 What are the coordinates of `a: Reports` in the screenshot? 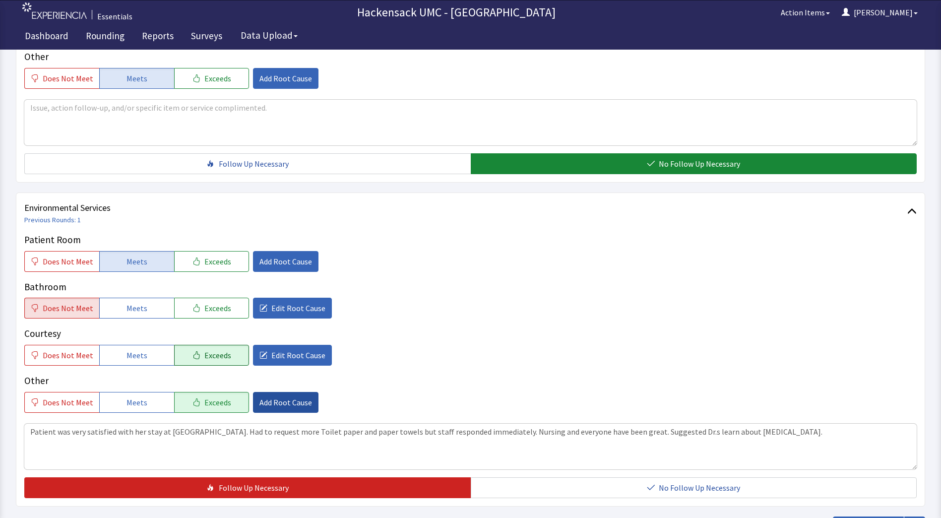 It's located at (158, 37).